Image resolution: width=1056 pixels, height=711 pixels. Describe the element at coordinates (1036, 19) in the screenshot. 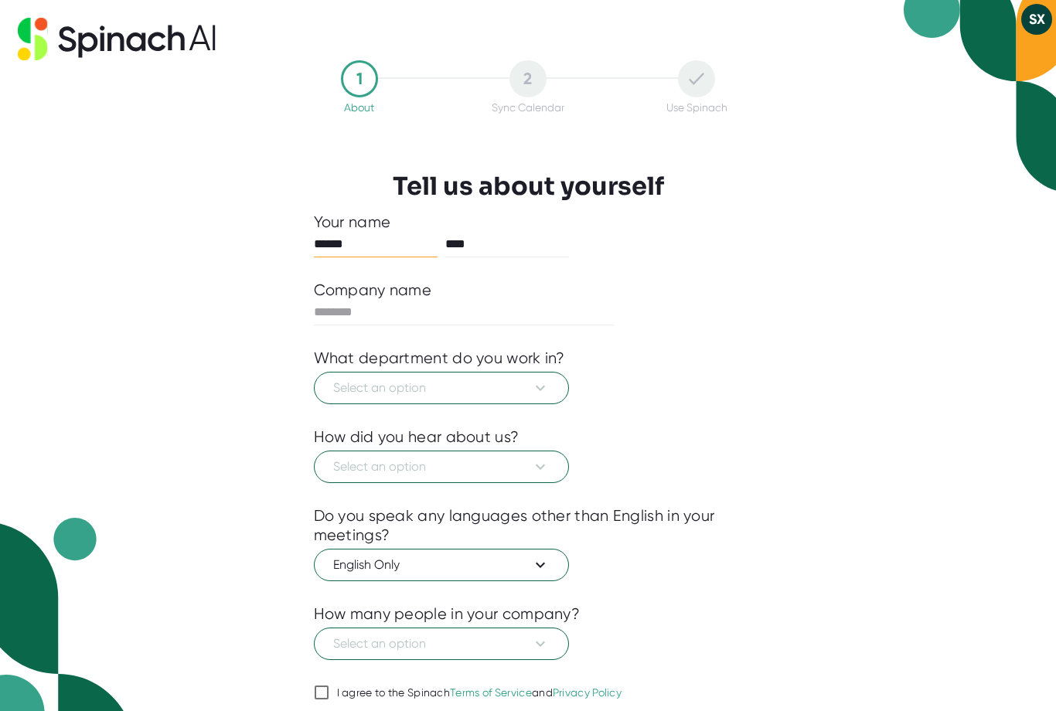

I see `button: SX` at that location.